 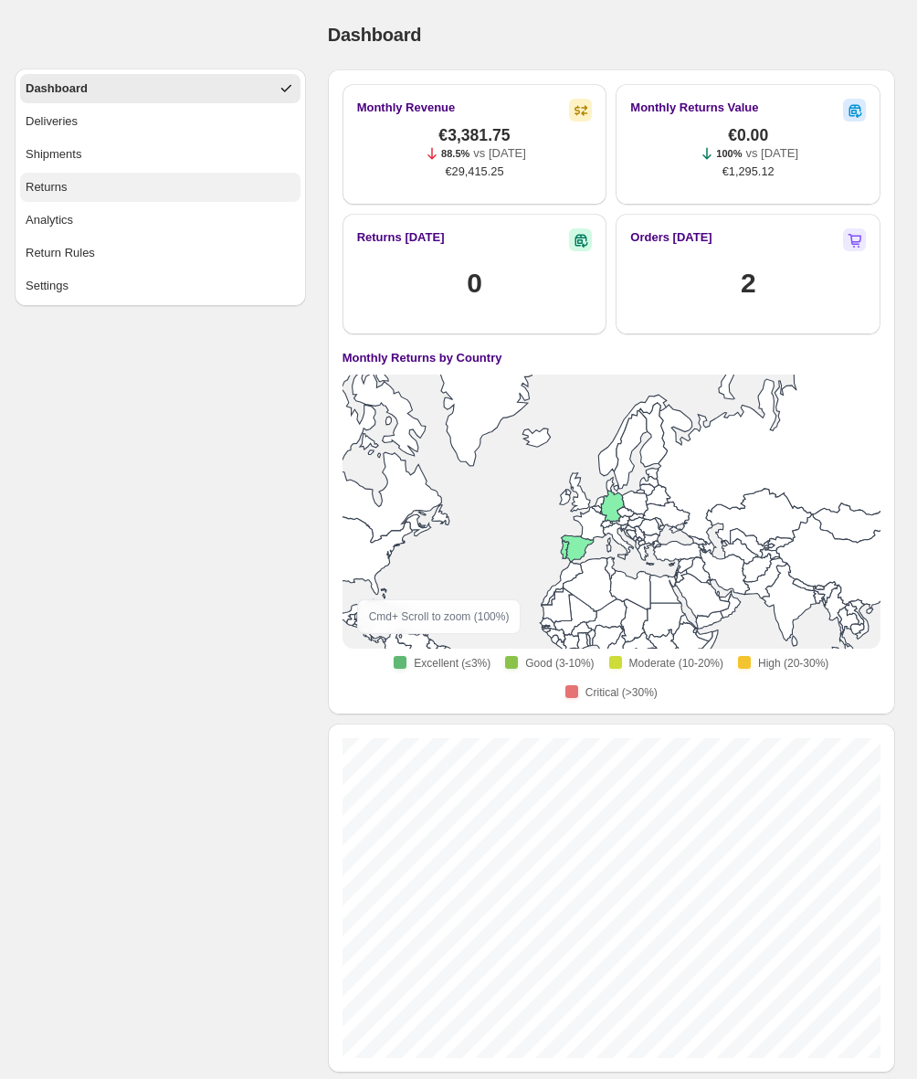 I want to click on div: Return Rules, so click(x=60, y=253).